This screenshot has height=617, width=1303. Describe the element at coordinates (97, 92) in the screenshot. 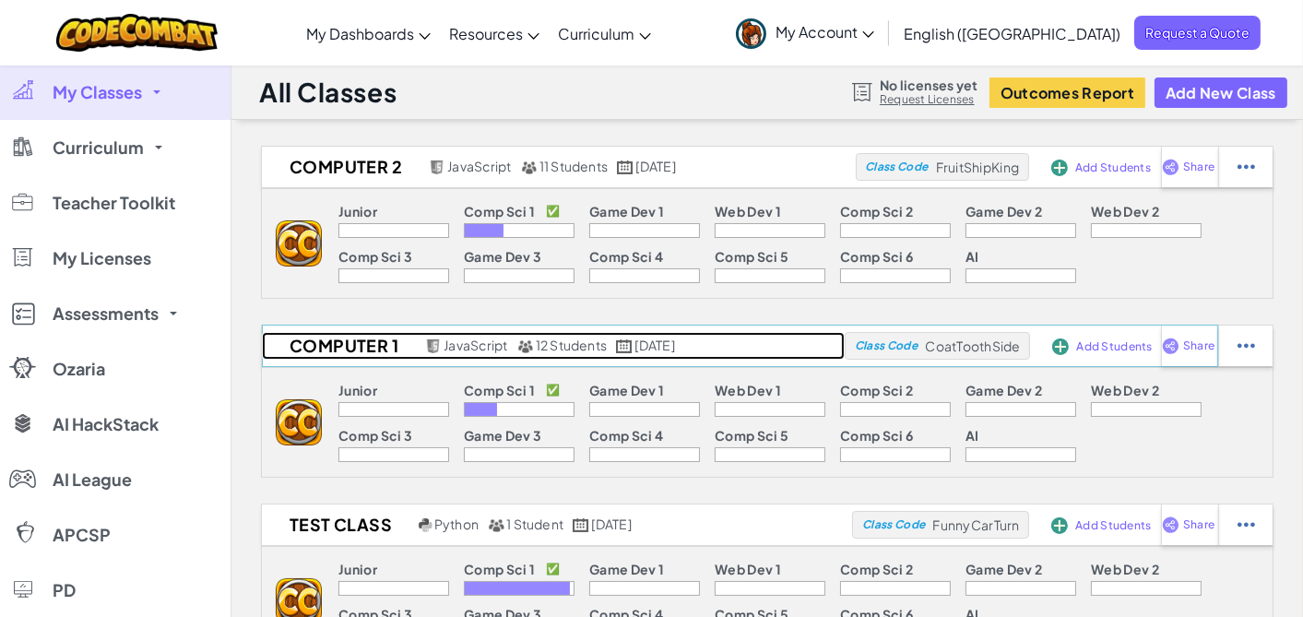

I see `span: My Classes` at that location.